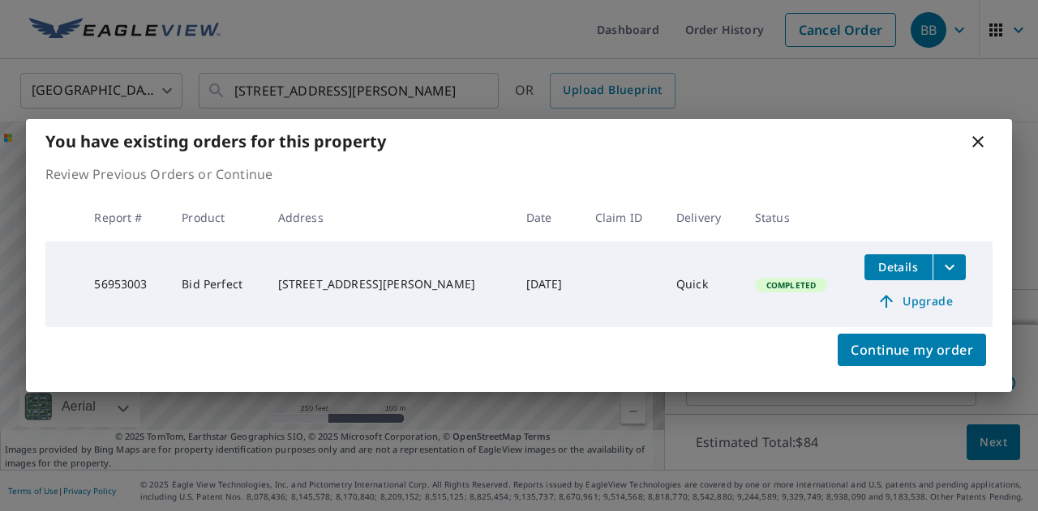  What do you see at coordinates (389, 217) in the screenshot?
I see `th: Address` at bounding box center [389, 217].